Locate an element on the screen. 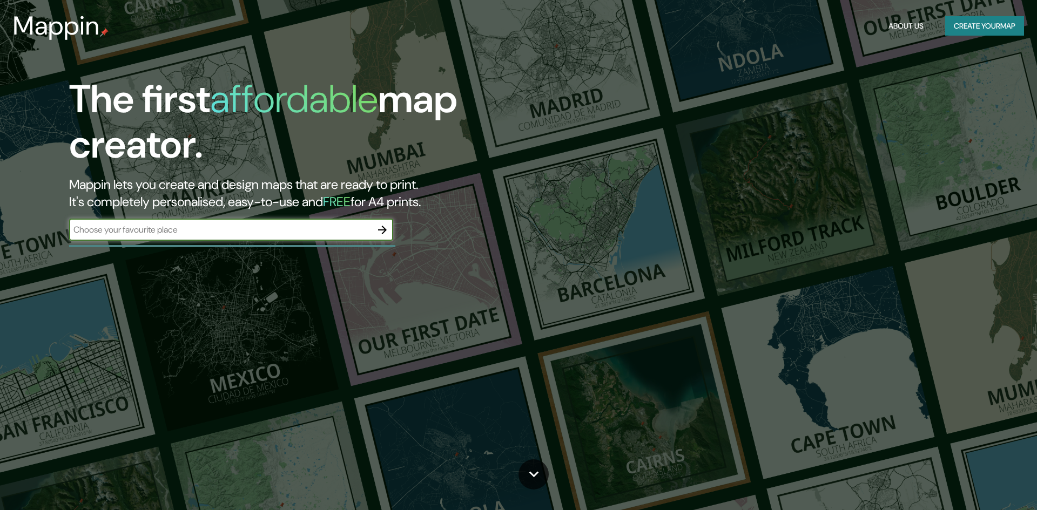  input: Choose your favourite place is located at coordinates (220, 230).